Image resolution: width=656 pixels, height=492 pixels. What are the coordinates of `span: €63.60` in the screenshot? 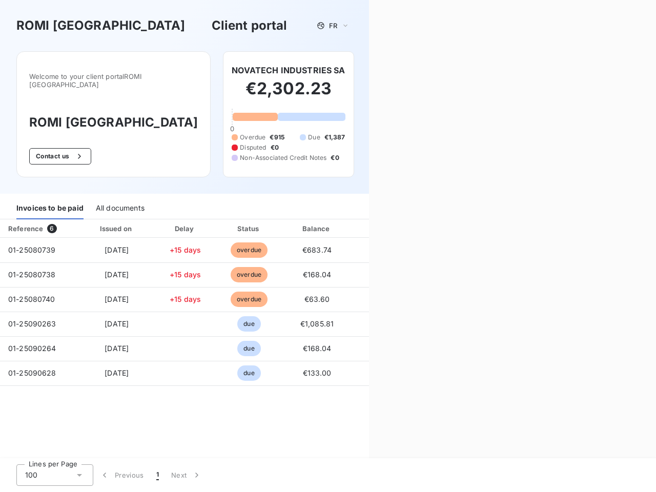 It's located at (317, 299).